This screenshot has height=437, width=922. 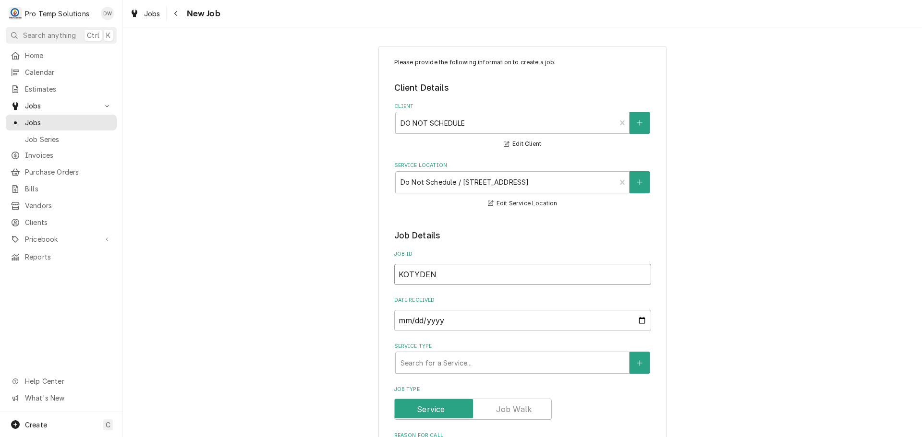 What do you see at coordinates (68, 222) in the screenshot?
I see `span: Clients` at bounding box center [68, 222].